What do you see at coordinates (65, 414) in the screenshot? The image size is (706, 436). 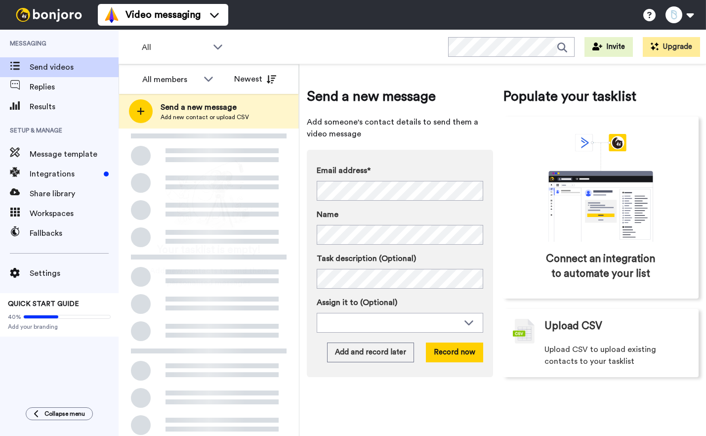 I see `span: Collapse menu` at bounding box center [65, 414].